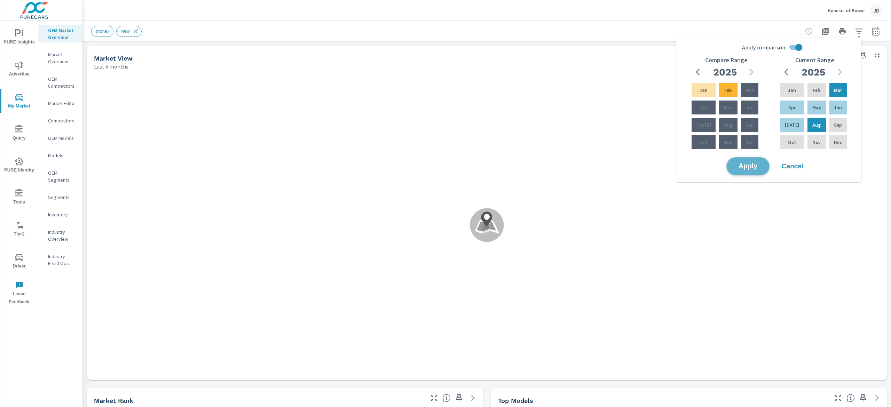 This screenshot has width=891, height=407. I want to click on span: Leave Feedback, so click(19, 294).